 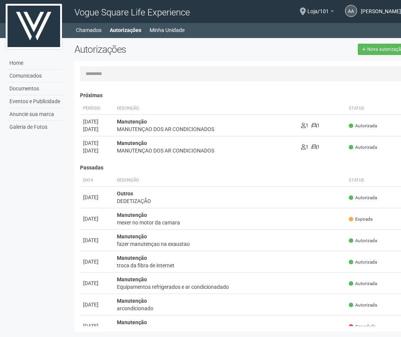 What do you see at coordinates (89, 30) in the screenshot?
I see `a: Chamados` at bounding box center [89, 30].